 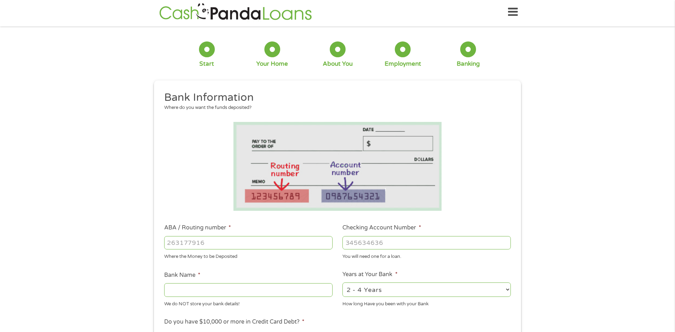 I want to click on div: Where do you want the funds deposited?, so click(x=335, y=108).